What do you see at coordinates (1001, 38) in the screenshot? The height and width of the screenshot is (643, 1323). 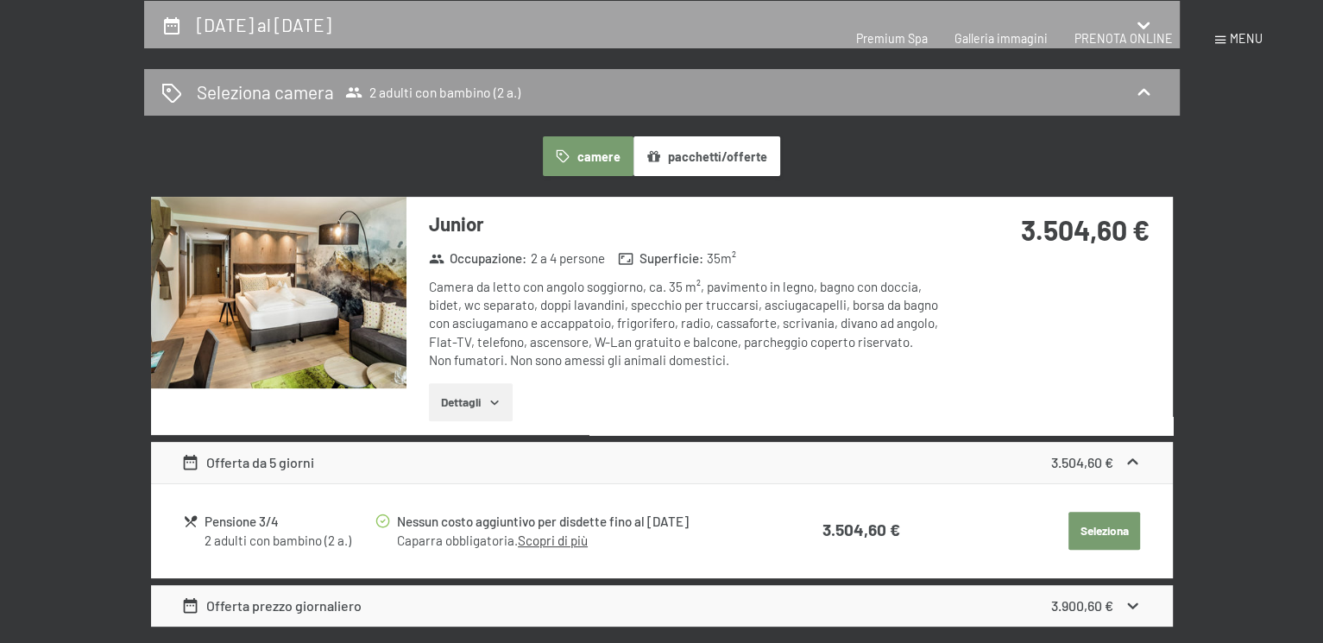 I see `a: Galleria immagini` at bounding box center [1001, 38].